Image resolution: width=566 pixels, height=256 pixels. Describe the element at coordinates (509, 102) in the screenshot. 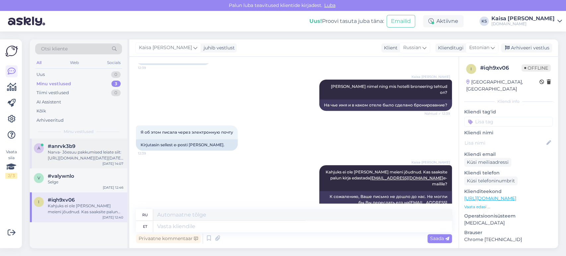

I see `div: Kliendi info` at that location.